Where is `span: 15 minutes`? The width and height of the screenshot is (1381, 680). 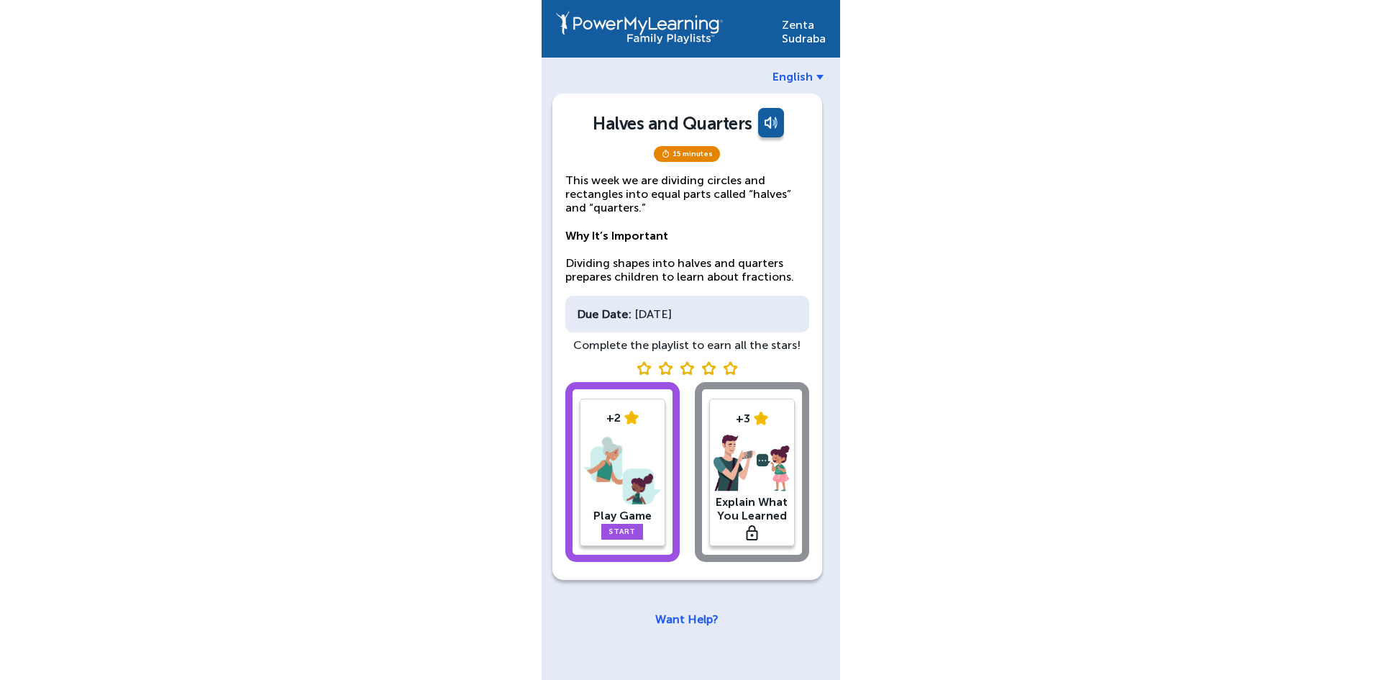 span: 15 minutes is located at coordinates (687, 154).